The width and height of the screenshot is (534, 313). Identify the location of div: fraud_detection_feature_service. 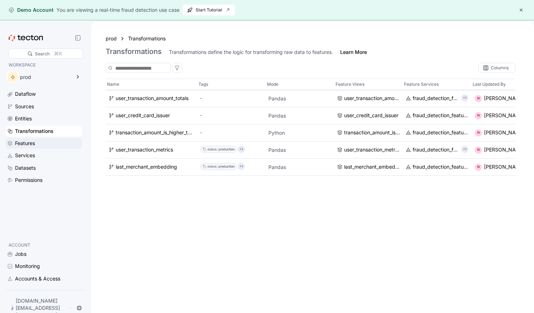
(435, 150).